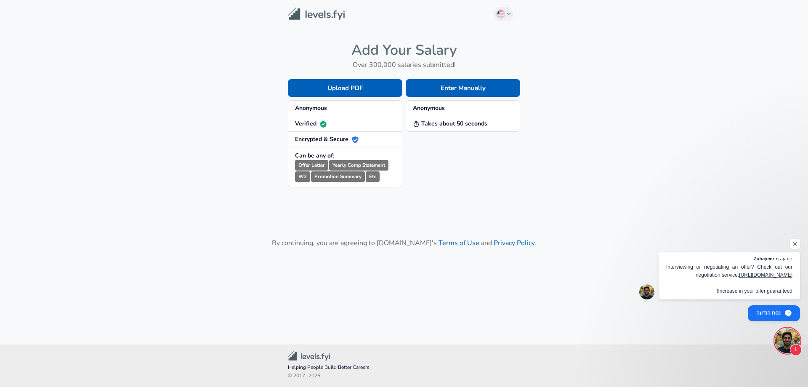  Describe the element at coordinates (729, 279) in the screenshot. I see `span: Interviewing or negotiating an offer? Check out our negotiation service: Increase in your offer g...` at that location.